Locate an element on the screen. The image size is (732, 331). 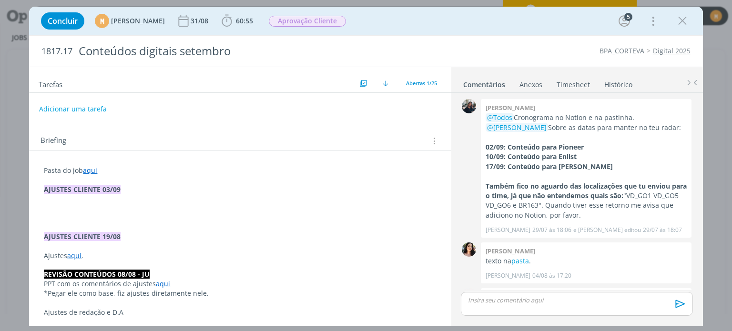
button: 5 is located at coordinates (624, 21).